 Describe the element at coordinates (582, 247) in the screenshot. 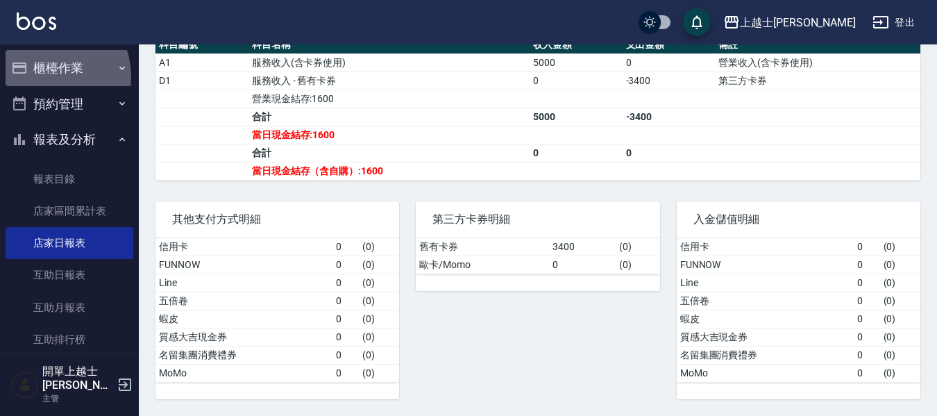

I see `td: 3400` at that location.